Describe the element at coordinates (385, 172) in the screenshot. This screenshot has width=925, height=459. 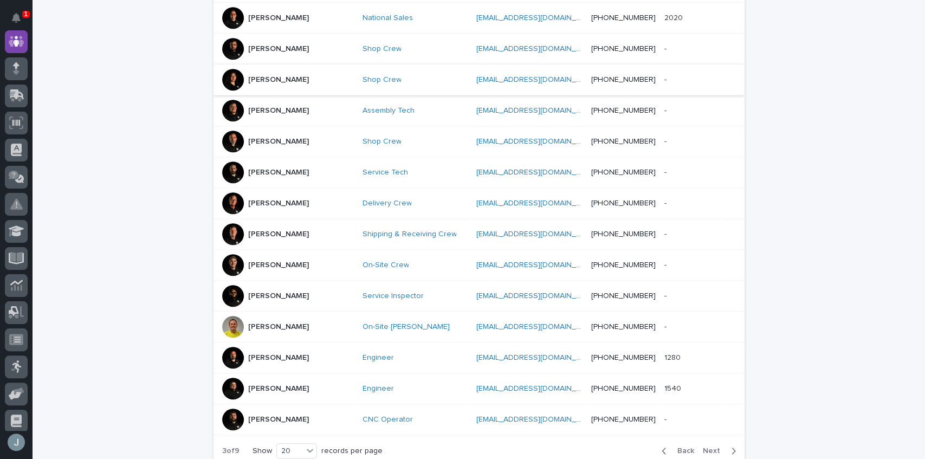
I see `a: Service Tech` at that location.